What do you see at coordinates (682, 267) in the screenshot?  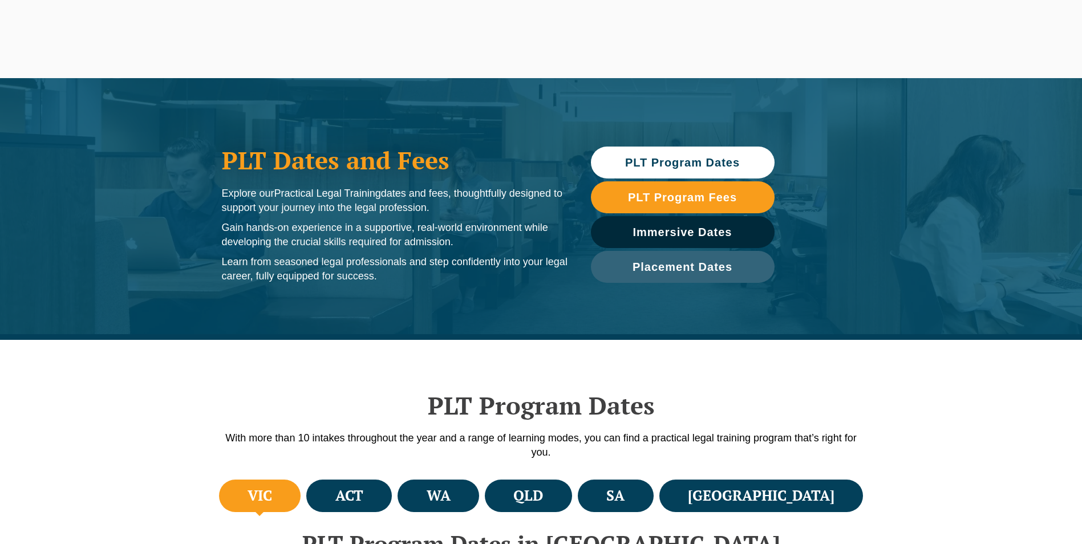 I see `span: Placement Dates` at bounding box center [682, 267].